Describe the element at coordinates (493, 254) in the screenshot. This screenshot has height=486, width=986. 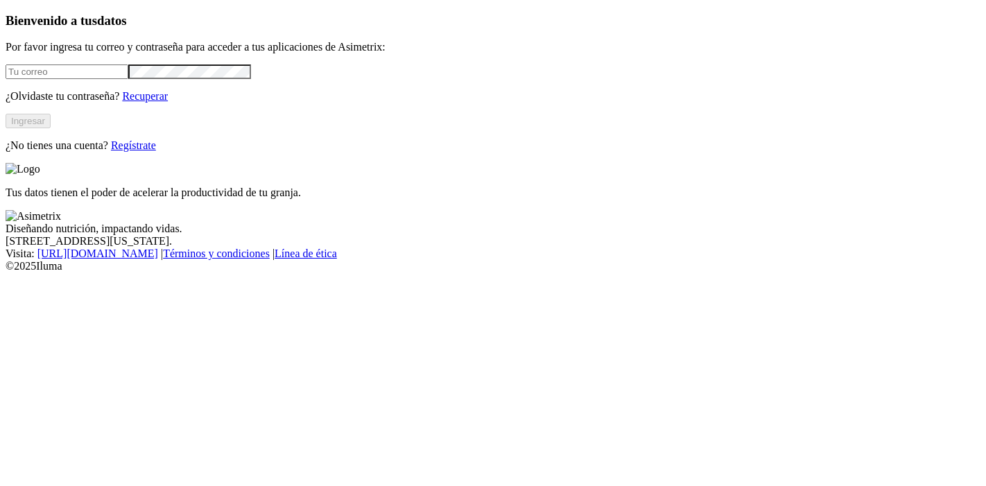
I see `div: Visita : | |` at that location.